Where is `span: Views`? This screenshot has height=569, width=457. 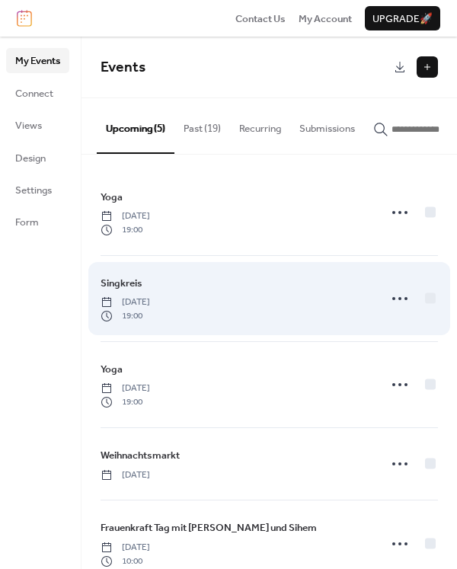 span: Views is located at coordinates (28, 126).